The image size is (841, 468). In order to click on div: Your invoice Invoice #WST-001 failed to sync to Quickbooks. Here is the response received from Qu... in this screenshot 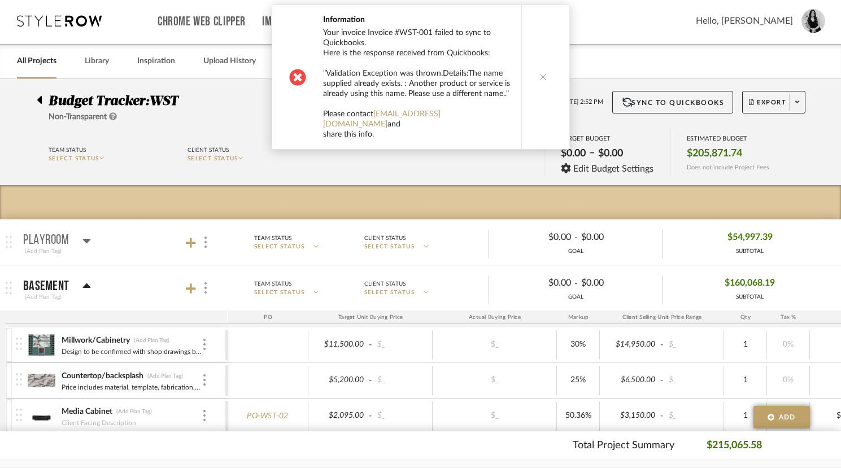, I will do `click(416, 84)`.